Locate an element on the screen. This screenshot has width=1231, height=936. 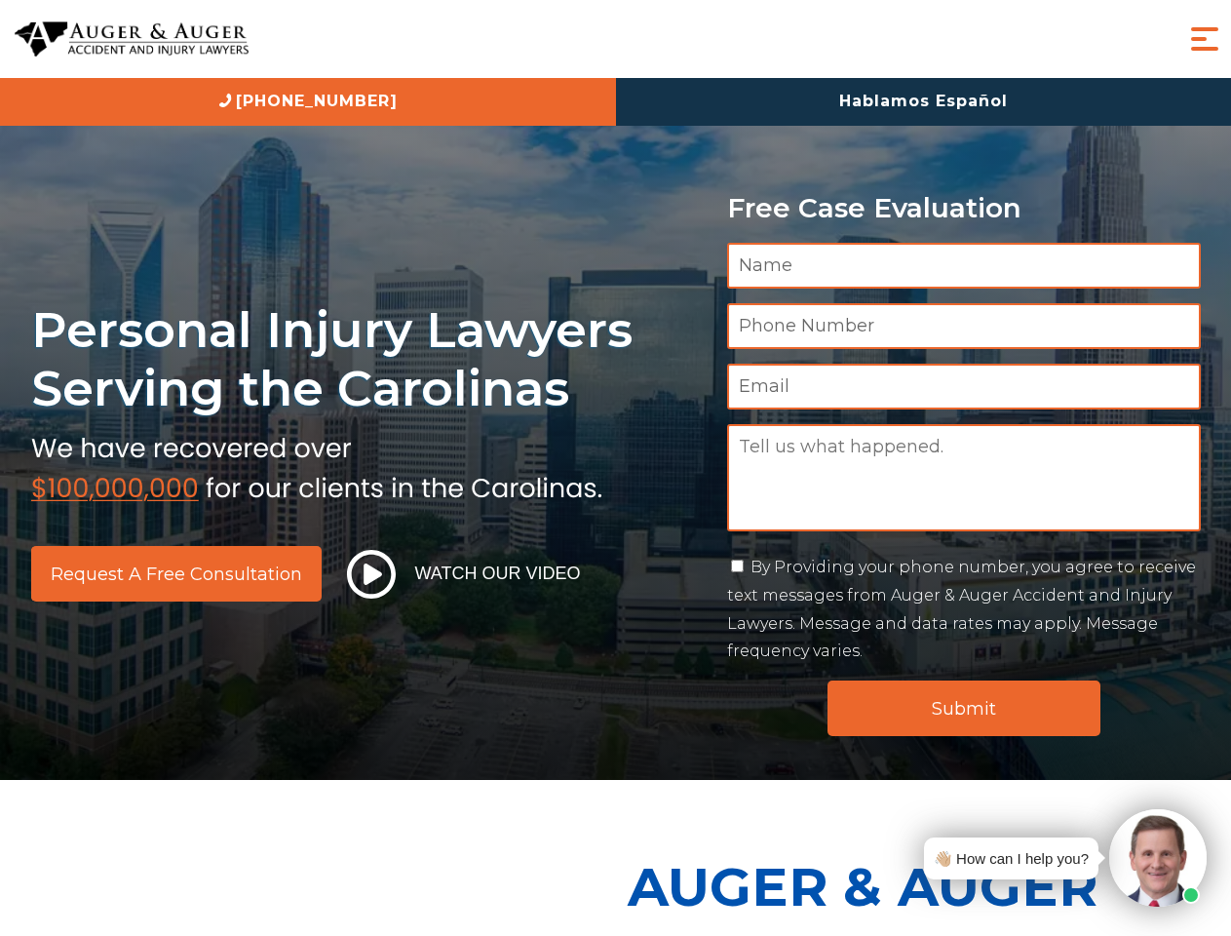
input: Submit is located at coordinates (964, 708).